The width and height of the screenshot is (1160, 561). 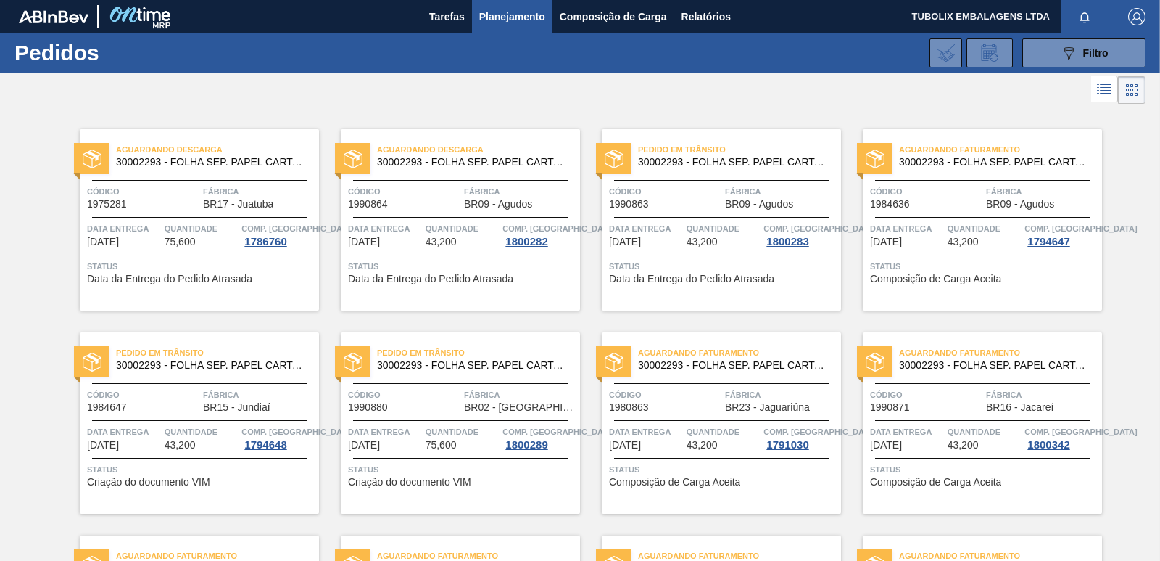 What do you see at coordinates (364, 241) in the screenshot?
I see `span: 19/08/2025` at bounding box center [364, 241].